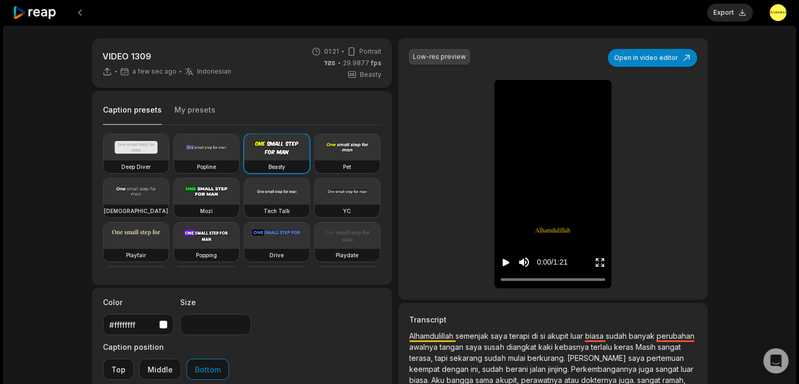 The height and width of the screenshot is (384, 799). I want to click on span: terasa,, so click(422, 357).